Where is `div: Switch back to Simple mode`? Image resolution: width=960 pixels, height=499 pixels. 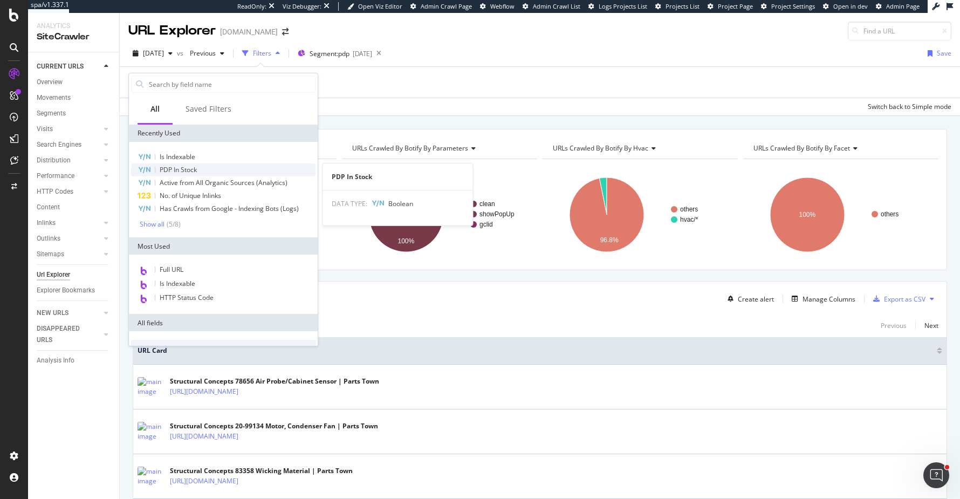
div: Switch back to Simple mode is located at coordinates (909, 106).